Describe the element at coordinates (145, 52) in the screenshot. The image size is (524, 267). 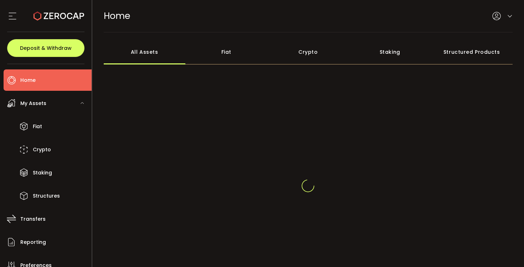
I see `div: All Assets` at that location.